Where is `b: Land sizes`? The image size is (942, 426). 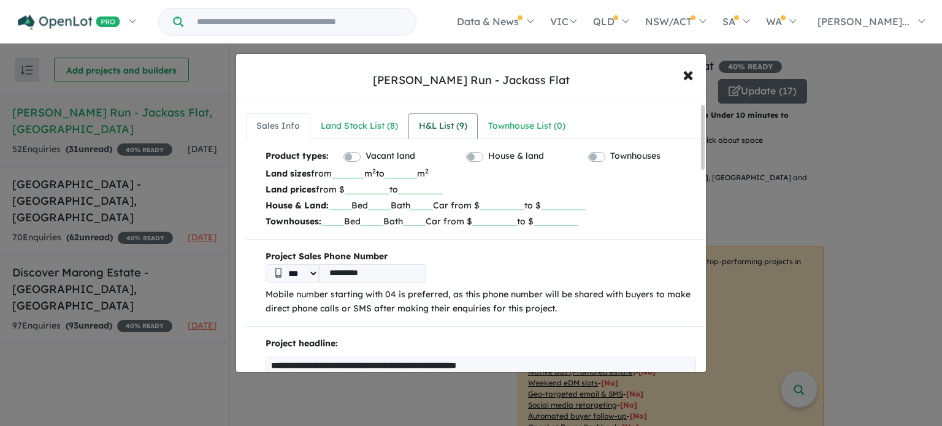
b: Land sizes is located at coordinates (288, 174).